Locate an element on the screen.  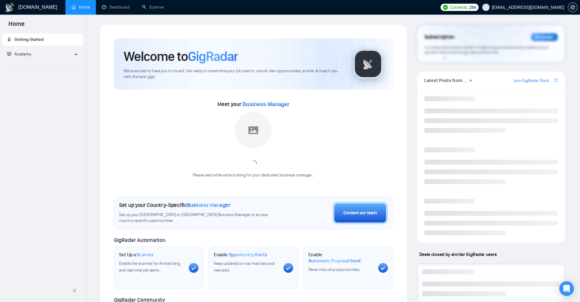
span: Enable the scanner for AI matching and real-time job alerts. is located at coordinates (149, 266).